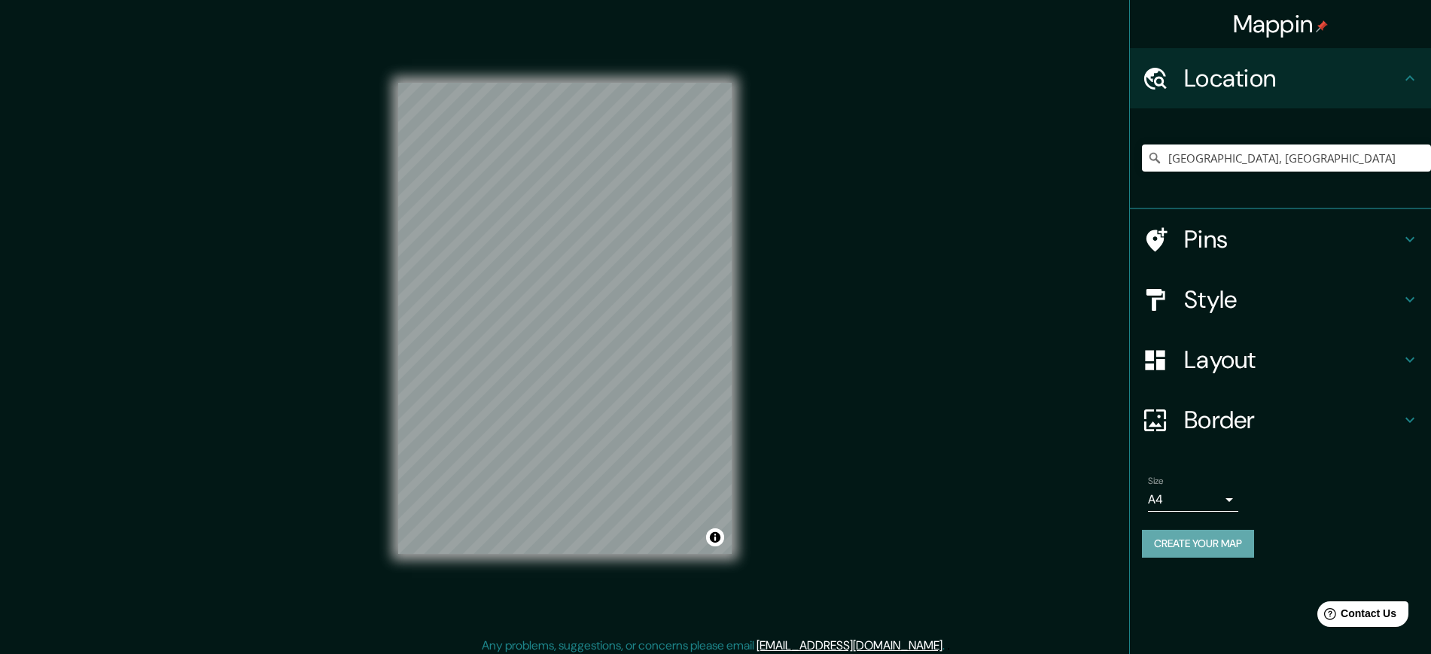 The height and width of the screenshot is (654, 1431). I want to click on div: Location, so click(1280, 78).